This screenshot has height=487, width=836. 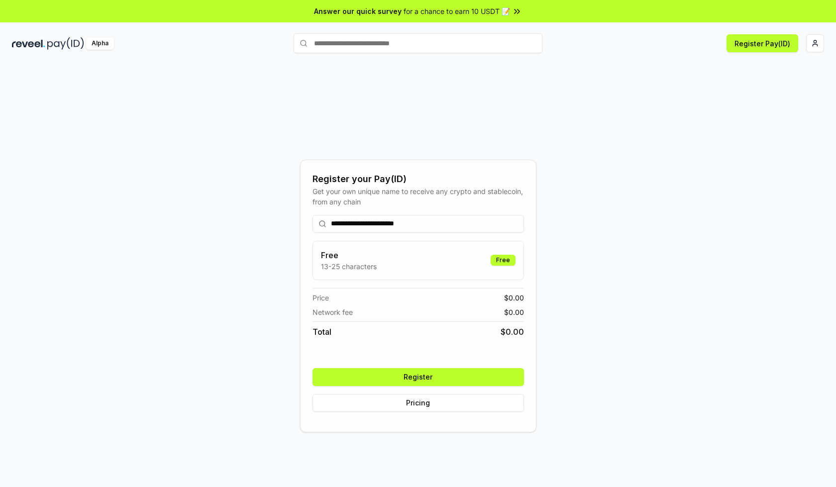 I want to click on span: for a chance to earn 10 USDT 📝, so click(x=457, y=11).